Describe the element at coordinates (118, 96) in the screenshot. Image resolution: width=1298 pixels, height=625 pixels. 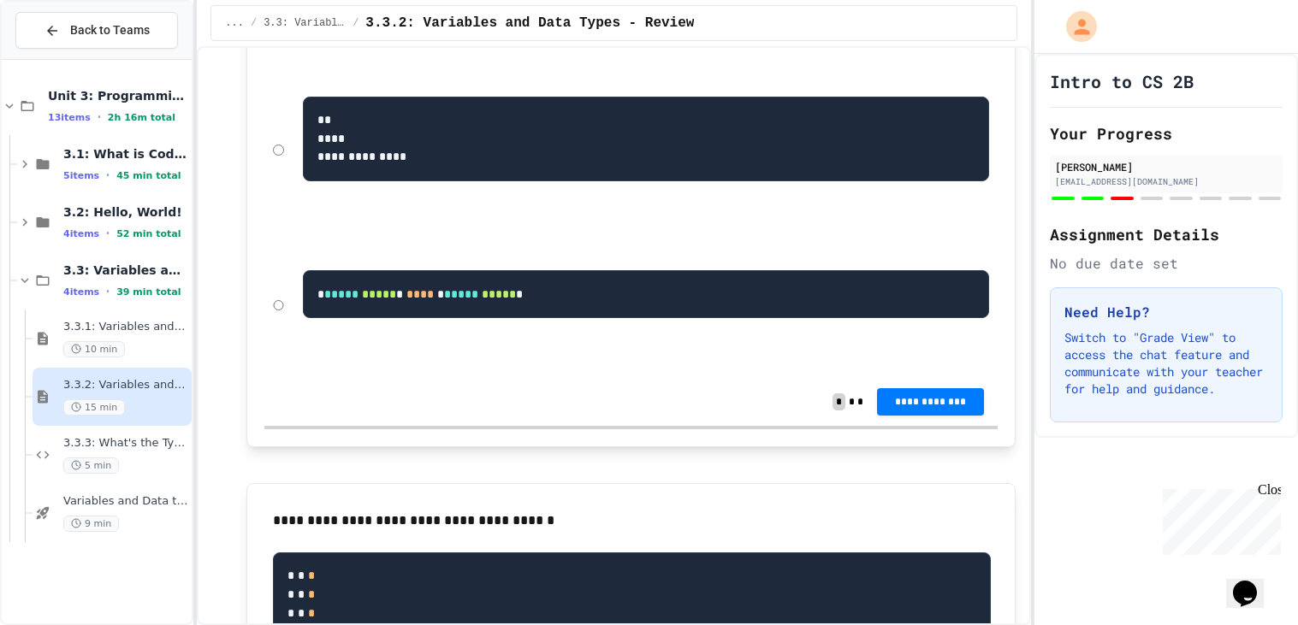
I see `span: Unit 3: Programming Fundamentals` at that location.